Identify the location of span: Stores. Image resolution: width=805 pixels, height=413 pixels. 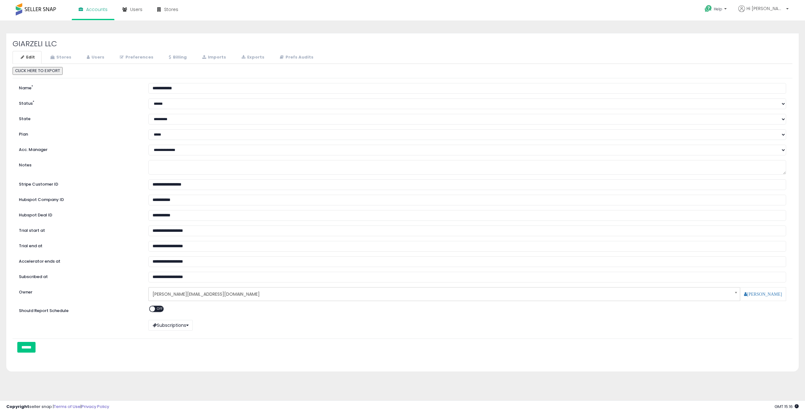
(171, 9).